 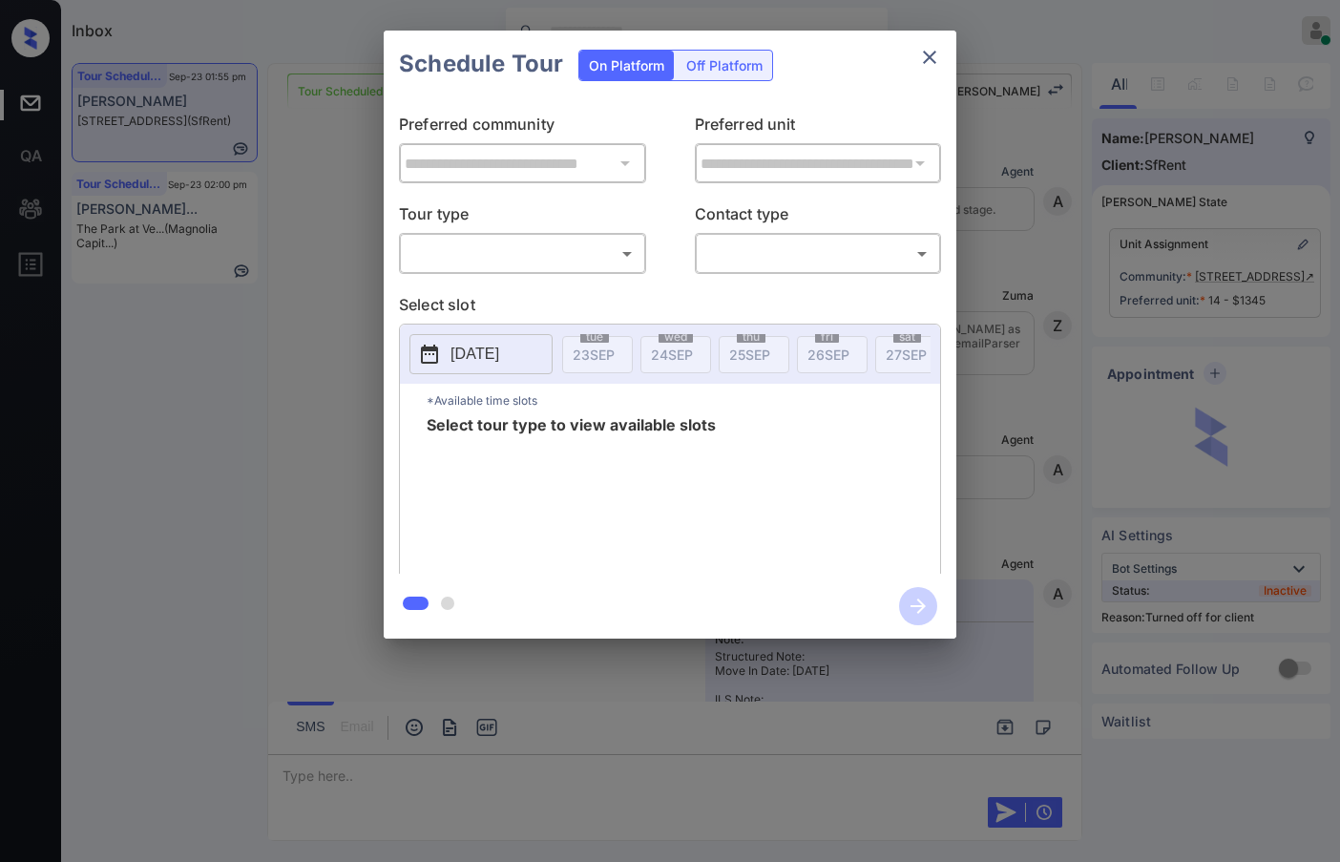 I want to click on div: Off Platform, so click(x=724, y=65).